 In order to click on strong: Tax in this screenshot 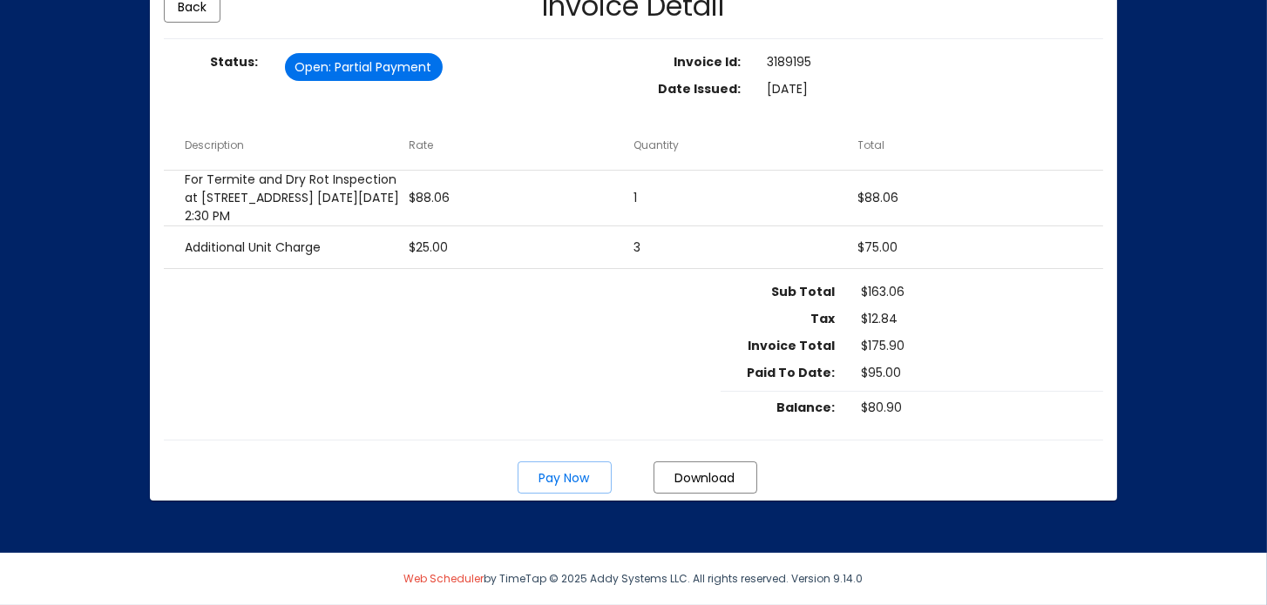, I will do `click(822, 319)`.